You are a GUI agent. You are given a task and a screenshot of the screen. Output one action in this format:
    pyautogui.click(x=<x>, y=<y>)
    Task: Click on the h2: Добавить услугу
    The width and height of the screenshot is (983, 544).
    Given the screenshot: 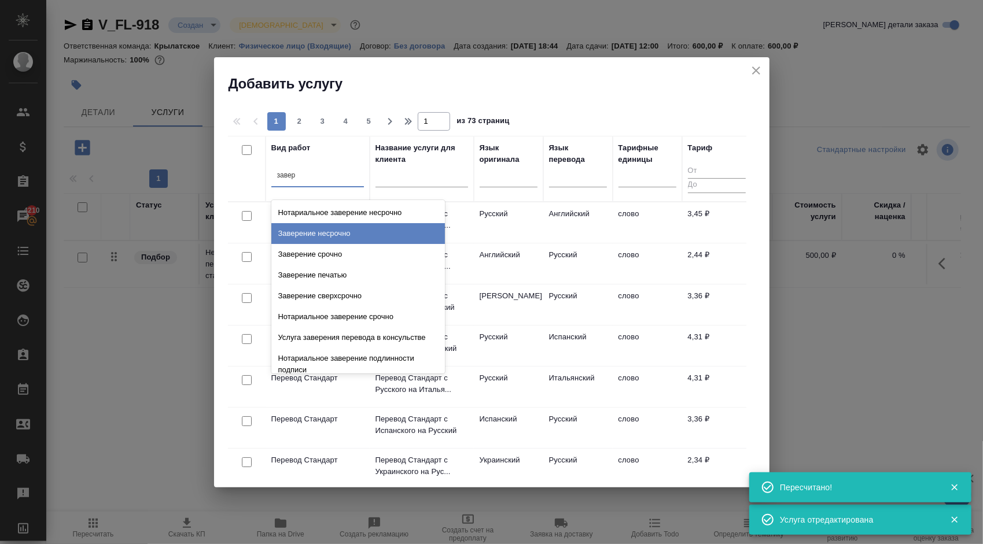 What is the action you would take?
    pyautogui.click(x=499, y=84)
    